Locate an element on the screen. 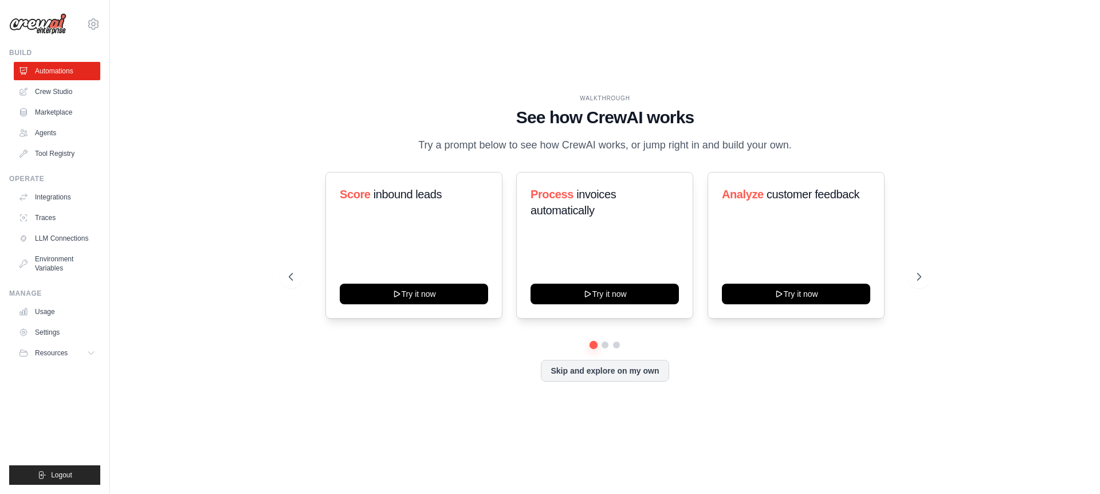 The height and width of the screenshot is (494, 1100). a: Settings is located at coordinates (57, 332).